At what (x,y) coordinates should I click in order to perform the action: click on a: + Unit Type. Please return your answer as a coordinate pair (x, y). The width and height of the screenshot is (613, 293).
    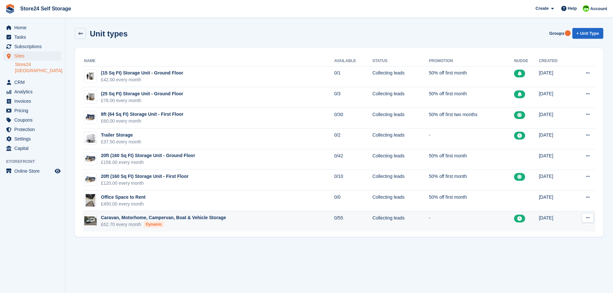
    Looking at the image, I should click on (588, 33).